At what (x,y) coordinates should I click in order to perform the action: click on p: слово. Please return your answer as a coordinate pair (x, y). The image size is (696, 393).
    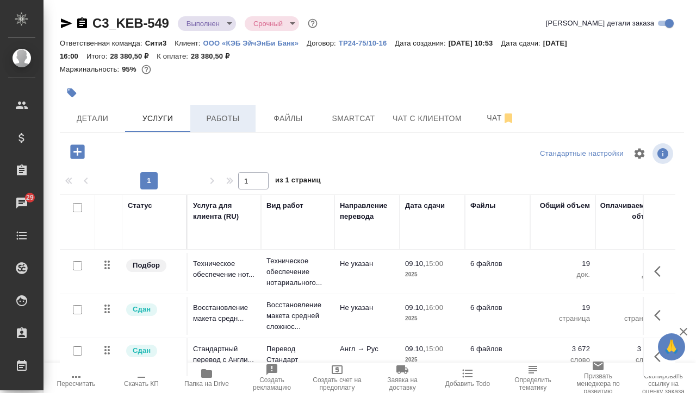
    Looking at the image, I should click on (563, 360).